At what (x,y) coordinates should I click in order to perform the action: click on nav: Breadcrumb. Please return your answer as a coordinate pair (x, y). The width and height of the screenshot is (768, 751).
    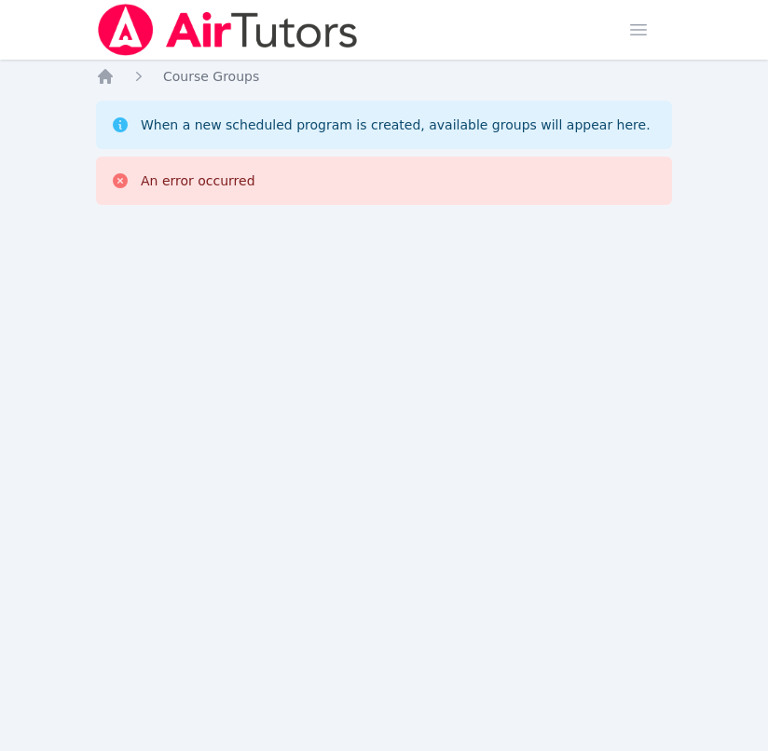
    Looking at the image, I should click on (384, 76).